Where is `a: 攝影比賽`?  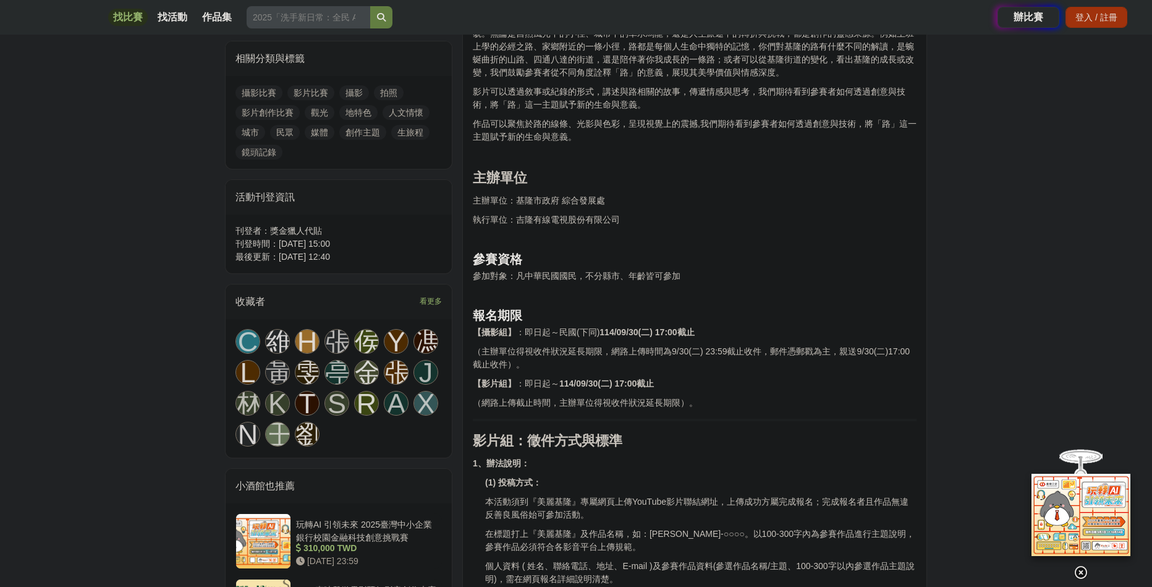
a: 攝影比賽 is located at coordinates (259, 93).